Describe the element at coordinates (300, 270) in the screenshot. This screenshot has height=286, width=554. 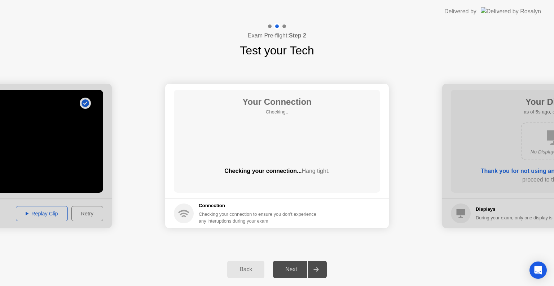
I see `button: Next` at that location.